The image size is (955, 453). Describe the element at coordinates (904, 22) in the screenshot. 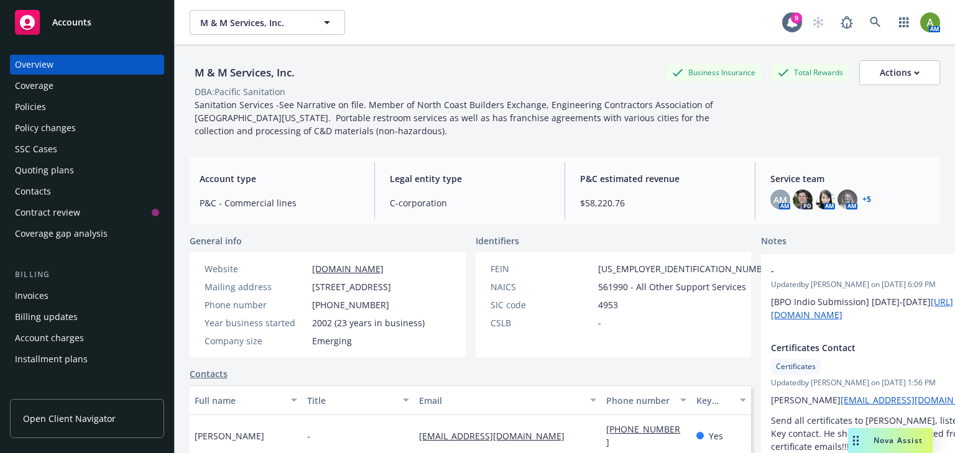

I see `a: Switch app` at that location.